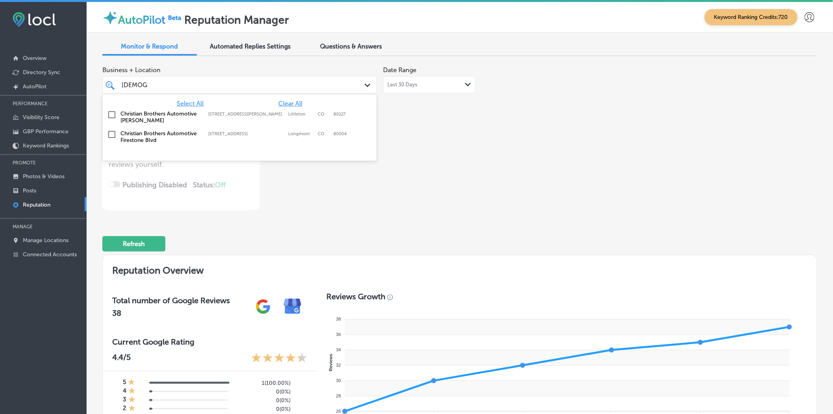 The width and height of the screenshot is (833, 414). What do you see at coordinates (460, 268) in the screenshot?
I see `h2: Reputation Overview` at bounding box center [460, 268].